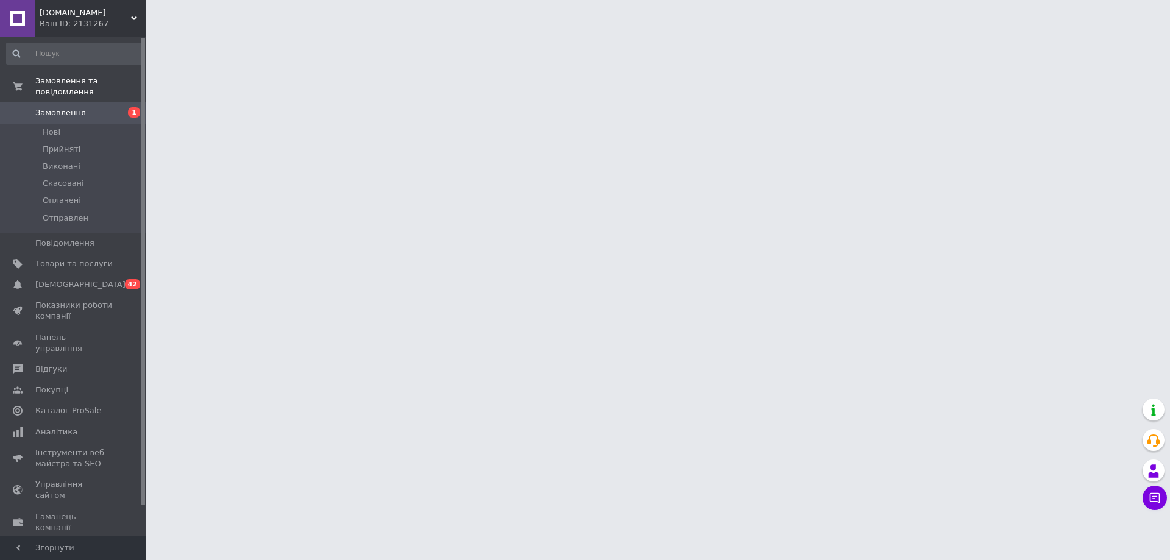  Describe the element at coordinates (62, 149) in the screenshot. I see `span: Прийняті` at that location.